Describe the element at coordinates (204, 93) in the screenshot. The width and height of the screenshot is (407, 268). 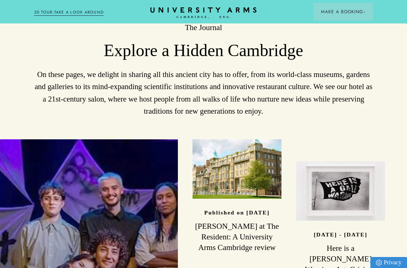
I see `p: On these pages, we delight in sharing all this ancient city has to offer, from its world-class mu...` at that location.